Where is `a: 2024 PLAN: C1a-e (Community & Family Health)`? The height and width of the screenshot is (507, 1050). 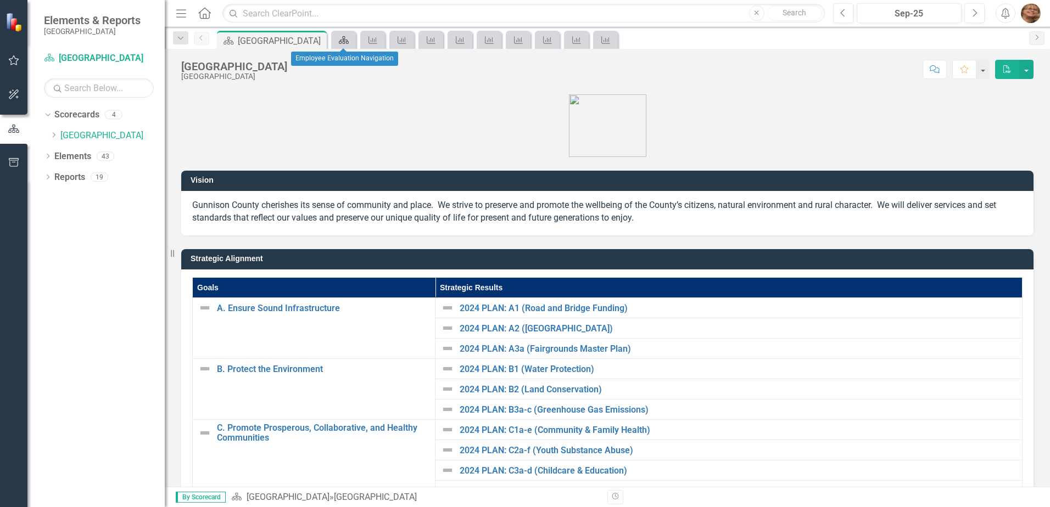 a: 2024 PLAN: C1a-e (Community & Family Health) is located at coordinates (738, 431).